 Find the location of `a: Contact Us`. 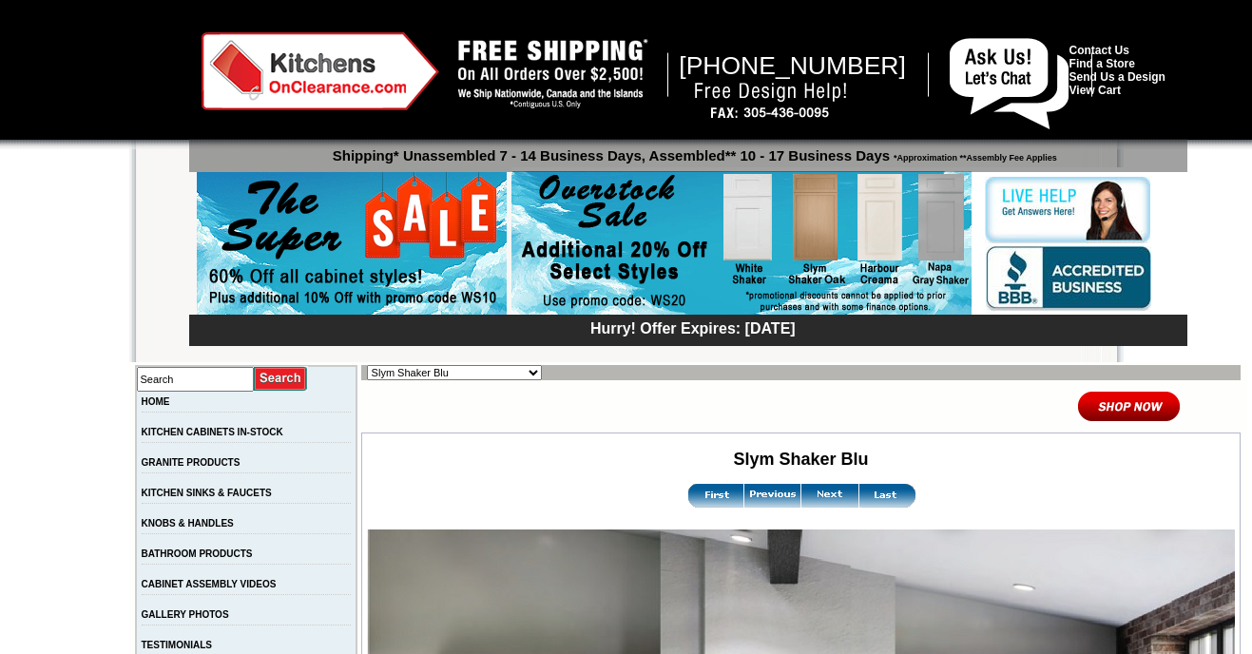

a: Contact Us is located at coordinates (1099, 50).